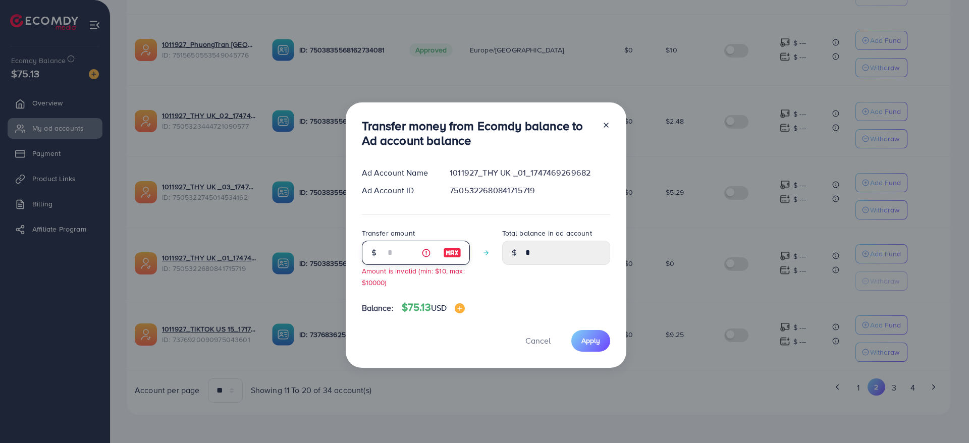 This screenshot has width=969, height=443. Describe the element at coordinates (591, 341) in the screenshot. I see `button: Apply` at that location.